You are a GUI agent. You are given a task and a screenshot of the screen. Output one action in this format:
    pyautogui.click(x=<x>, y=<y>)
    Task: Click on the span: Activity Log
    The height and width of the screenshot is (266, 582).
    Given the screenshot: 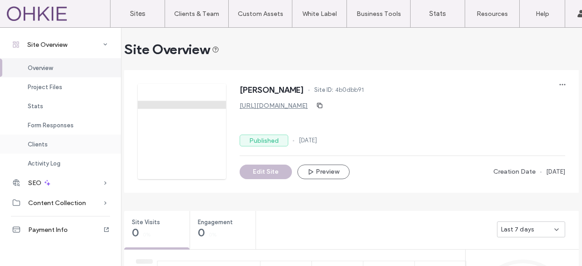 What is the action you would take?
    pyautogui.click(x=44, y=163)
    